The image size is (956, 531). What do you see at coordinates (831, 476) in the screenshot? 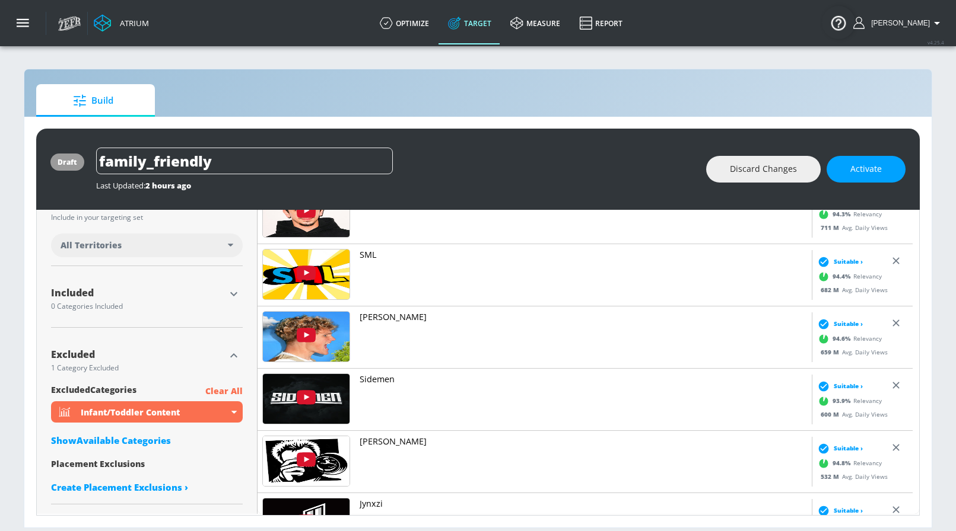
I see `span: 532 M` at bounding box center [831, 476].